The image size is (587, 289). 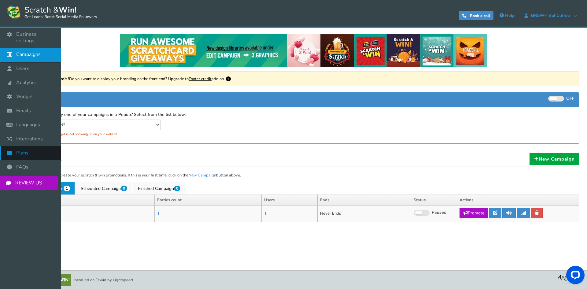 I want to click on span: Widget, so click(x=24, y=97).